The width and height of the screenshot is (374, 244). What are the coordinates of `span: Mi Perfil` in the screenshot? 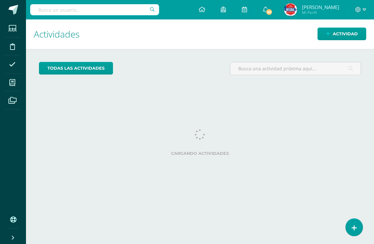 It's located at (320, 12).